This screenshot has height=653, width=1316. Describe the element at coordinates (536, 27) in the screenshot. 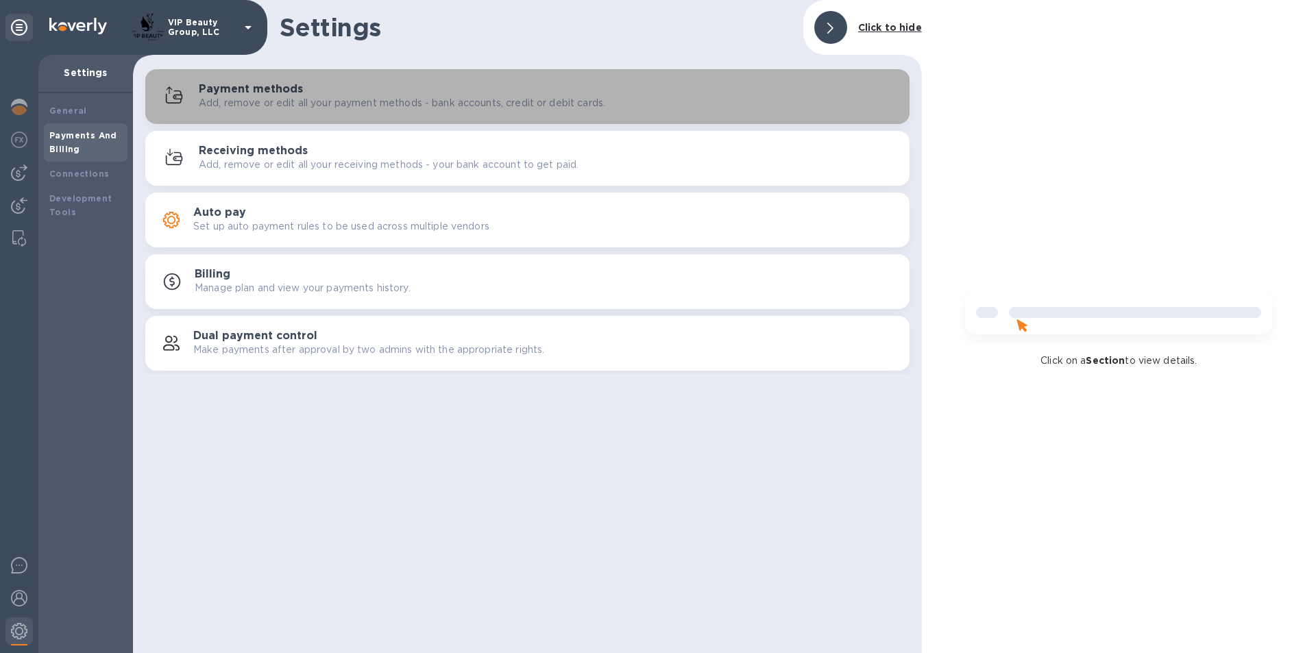

I see `h1: Settings` at that location.